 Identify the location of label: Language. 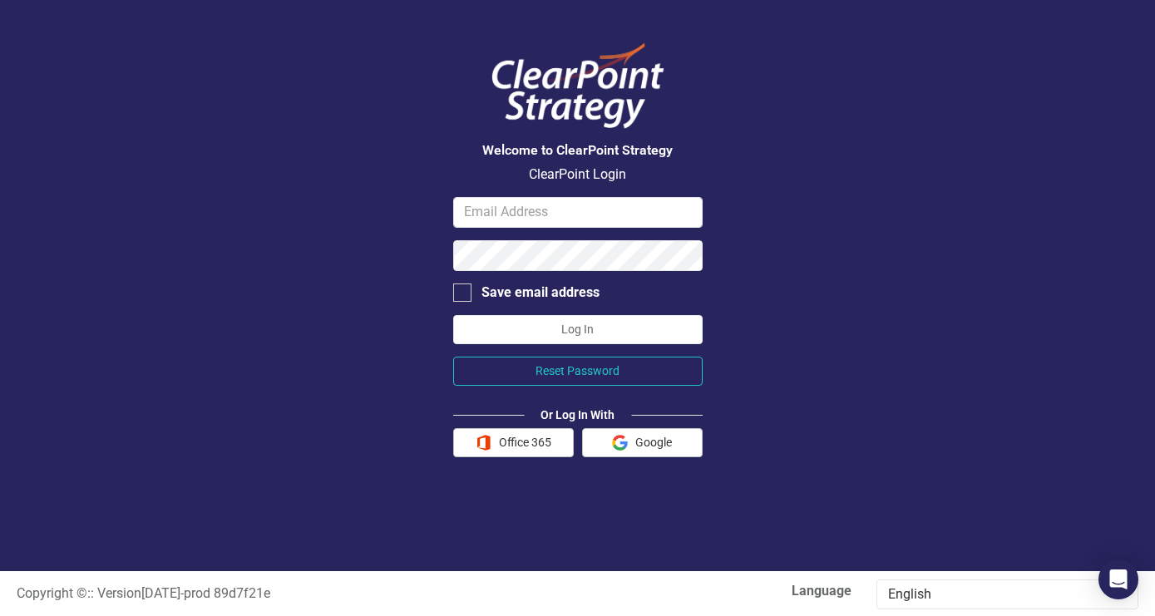
(721, 591).